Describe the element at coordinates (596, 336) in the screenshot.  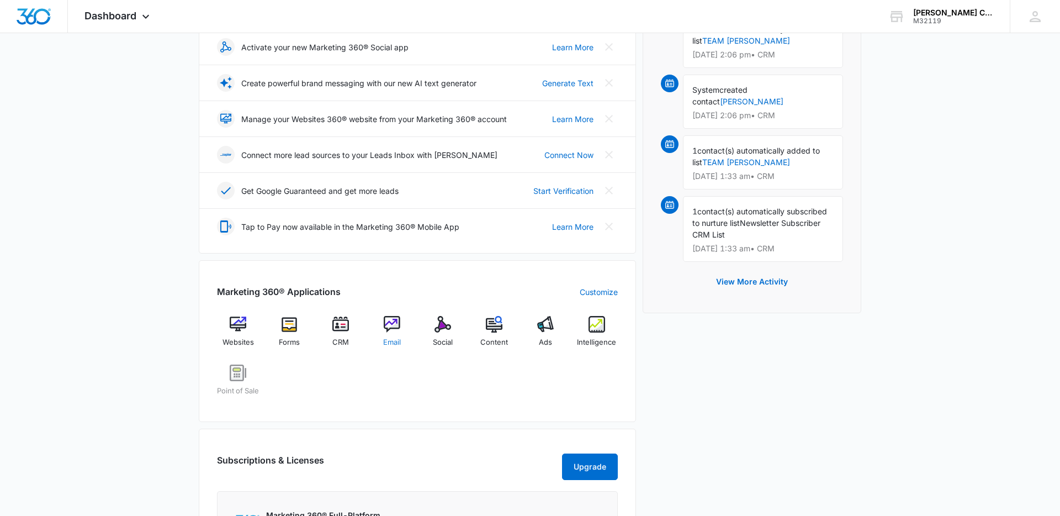
I see `a: Intelligence` at that location.